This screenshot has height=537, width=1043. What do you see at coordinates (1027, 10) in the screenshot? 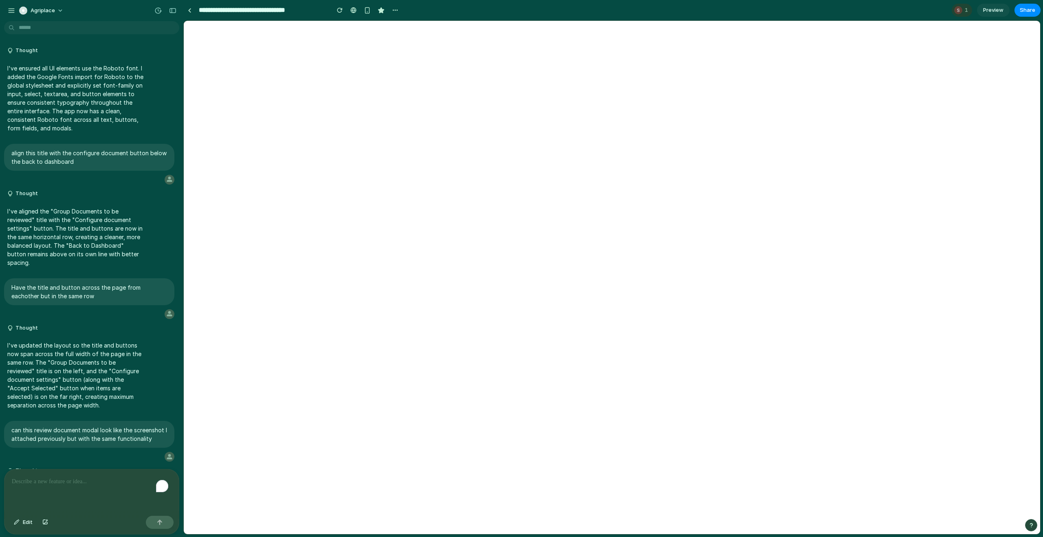
I see `button: Share` at bounding box center [1027, 10].